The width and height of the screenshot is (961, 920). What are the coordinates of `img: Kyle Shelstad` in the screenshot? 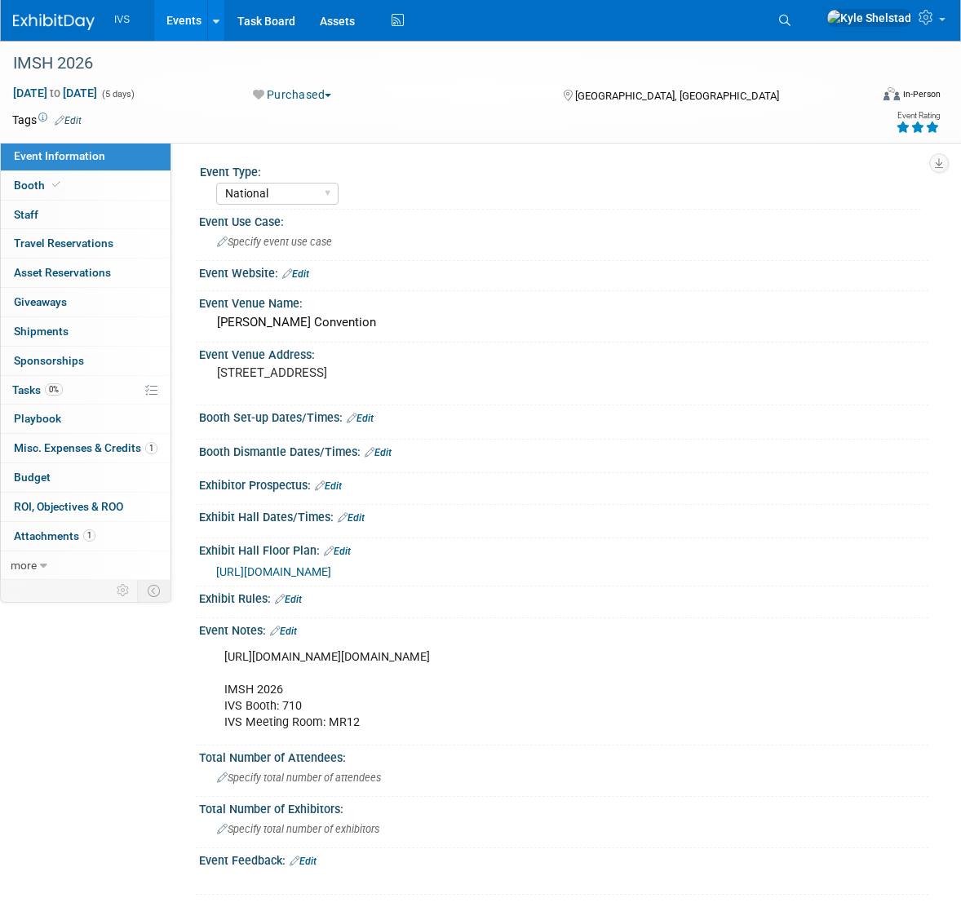 It's located at (869, 18).